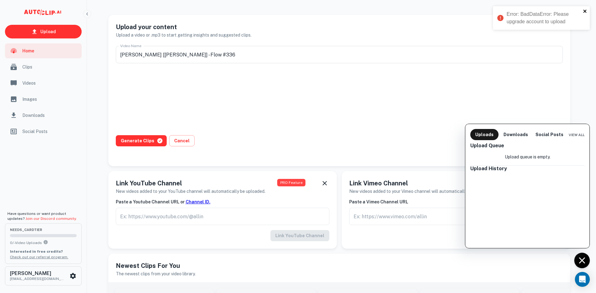 The image size is (596, 293). Describe the element at coordinates (484, 135) in the screenshot. I see `button: Uploads` at that location.